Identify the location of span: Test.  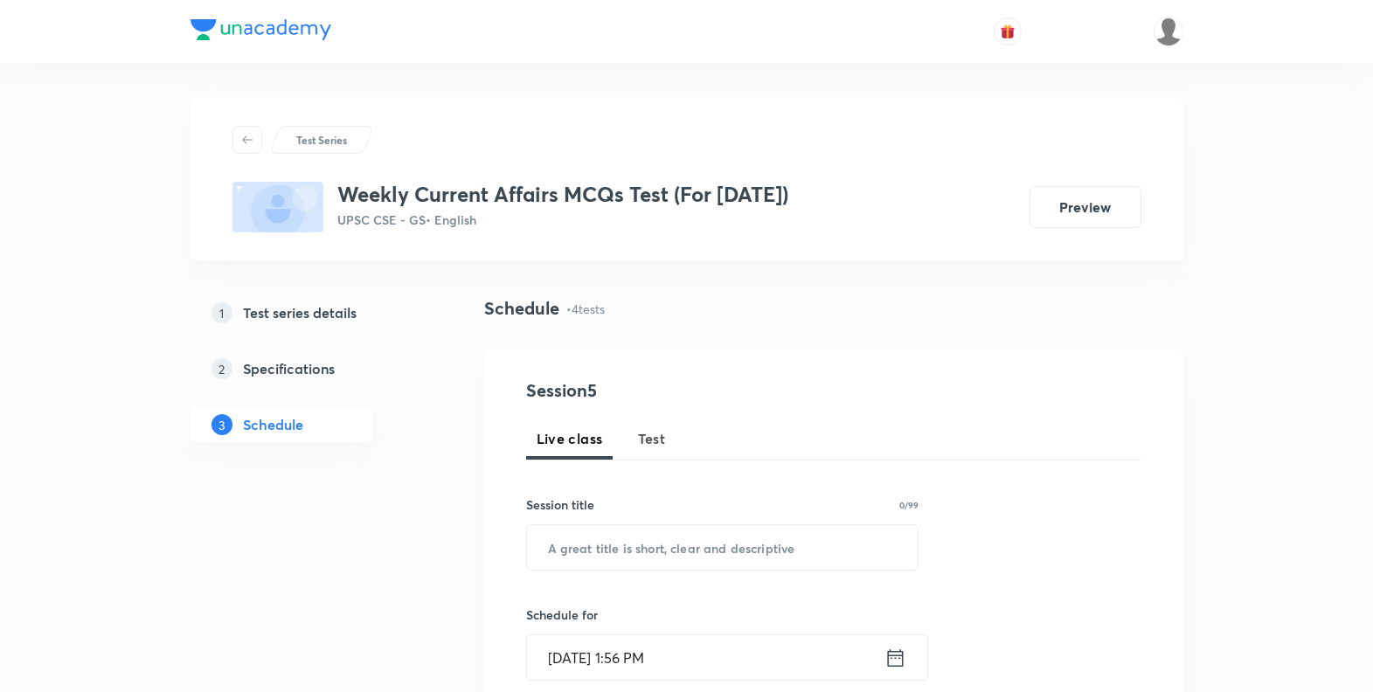
(652, 439).